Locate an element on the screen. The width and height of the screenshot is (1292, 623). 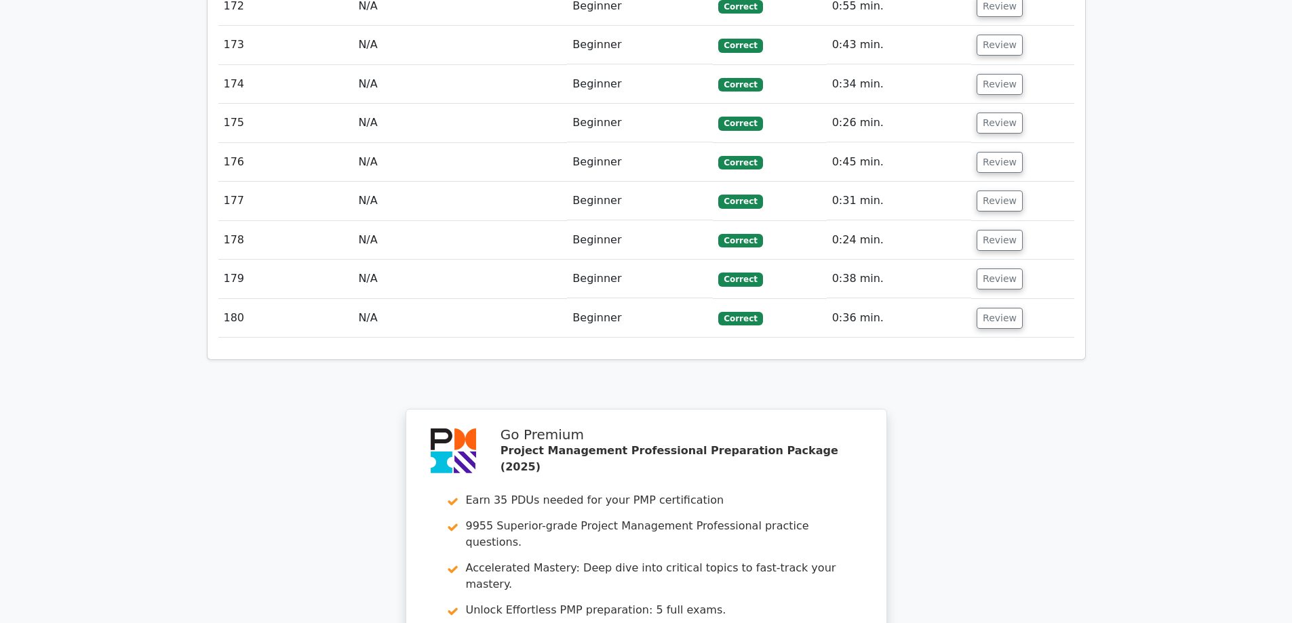
td: 179 is located at coordinates (286, 279).